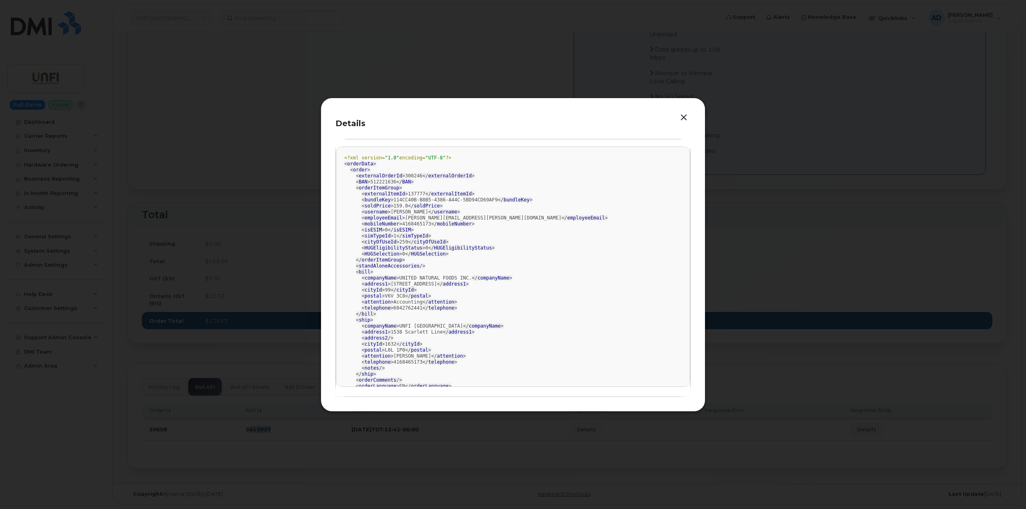  I want to click on span: orderComments, so click(377, 380).